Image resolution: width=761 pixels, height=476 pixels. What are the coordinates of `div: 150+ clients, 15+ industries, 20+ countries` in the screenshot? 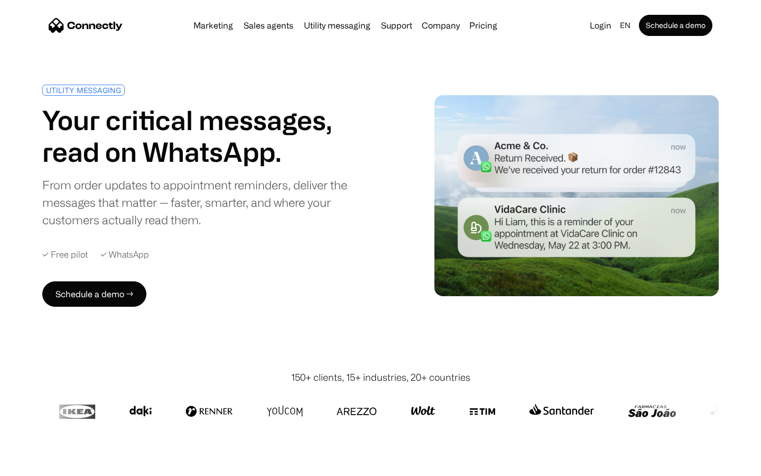 It's located at (380, 377).